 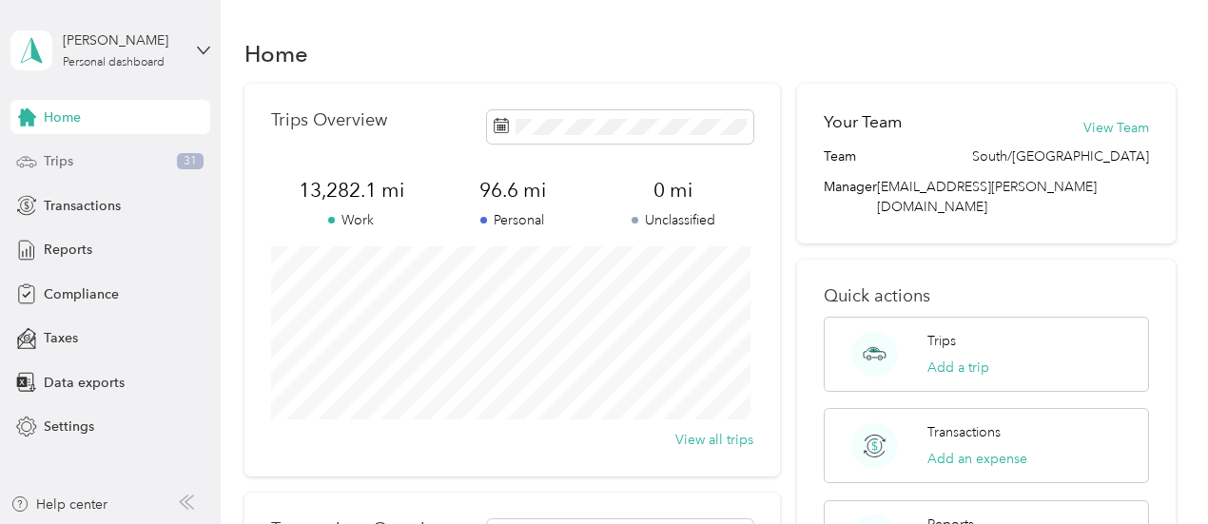 I want to click on span: 0 mi, so click(x=673, y=190).